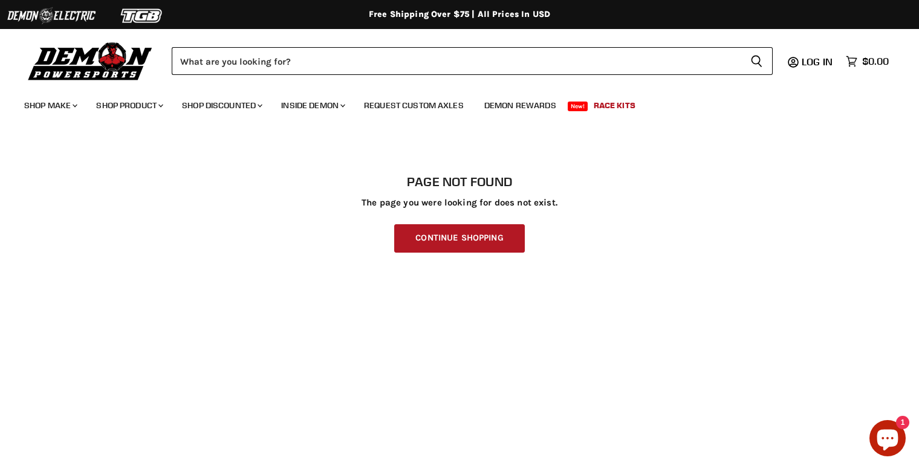  I want to click on inbox-online-store-chat: Shopify online store chat, so click(887, 439).